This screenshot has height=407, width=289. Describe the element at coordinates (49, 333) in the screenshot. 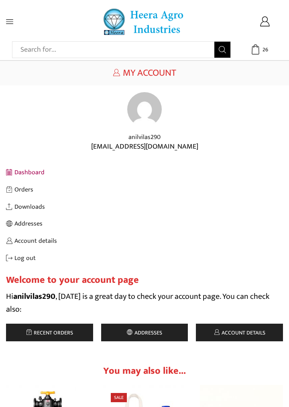

I see `a: Recent orders` at that location.